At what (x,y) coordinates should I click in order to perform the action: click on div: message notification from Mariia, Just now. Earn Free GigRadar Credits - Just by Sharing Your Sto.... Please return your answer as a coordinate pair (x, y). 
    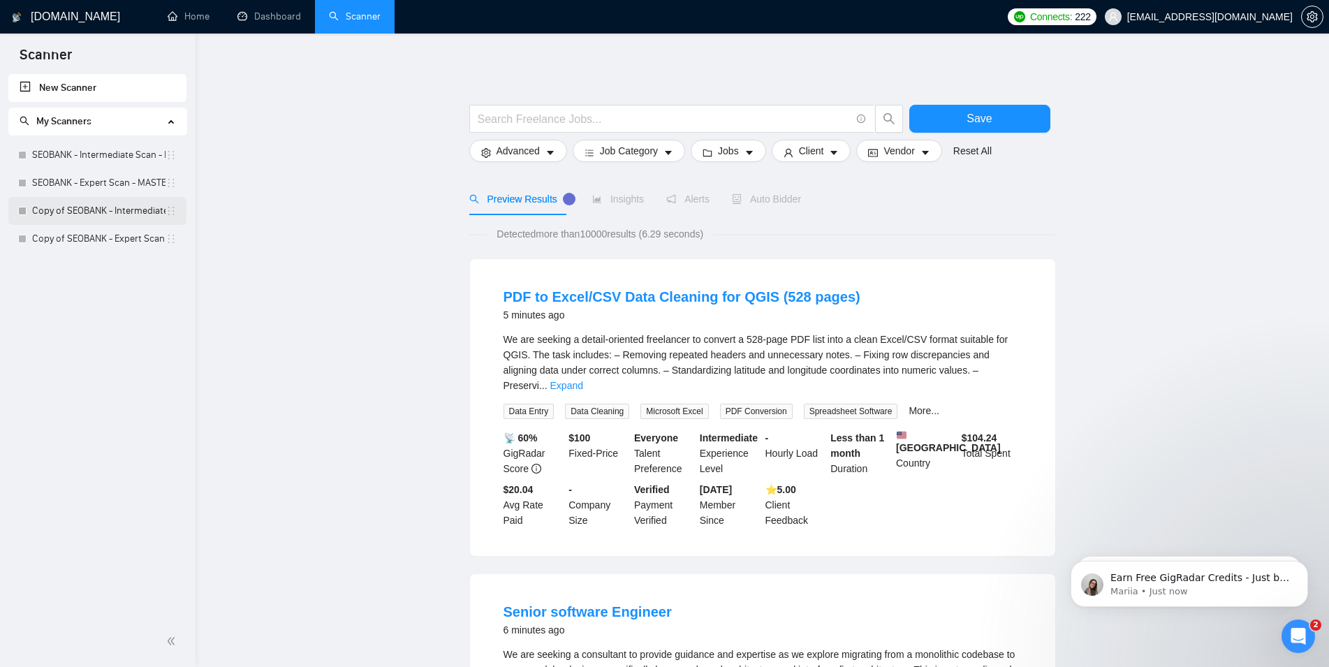
    Looking at the image, I should click on (140, 52).